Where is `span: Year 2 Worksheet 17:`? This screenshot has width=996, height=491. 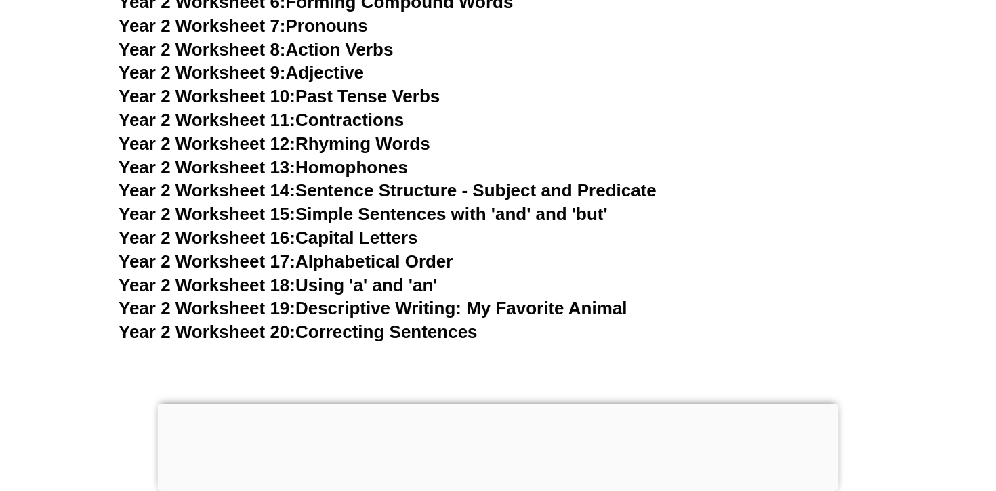 span: Year 2 Worksheet 17: is located at coordinates (207, 261).